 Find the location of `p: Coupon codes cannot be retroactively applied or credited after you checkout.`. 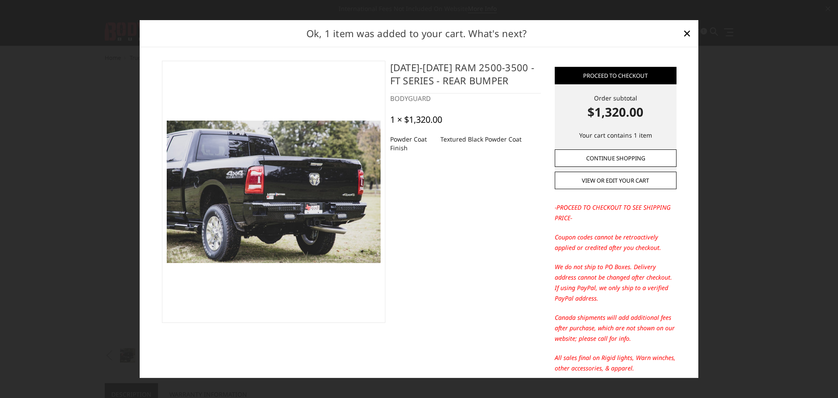

p: Coupon codes cannot be retroactively applied or credited after you checkout. is located at coordinates (616, 242).